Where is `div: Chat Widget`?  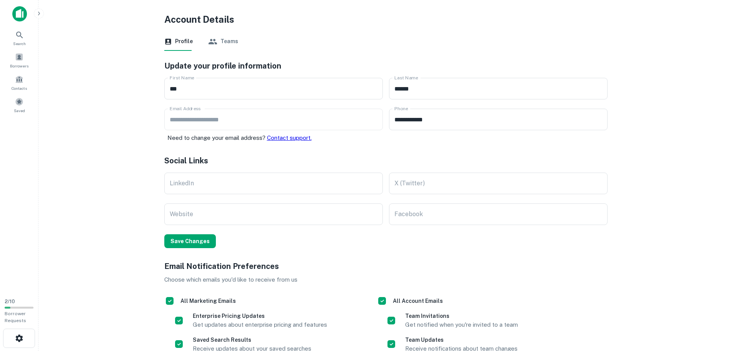 div: Chat Widget is located at coordinates (714, 307).